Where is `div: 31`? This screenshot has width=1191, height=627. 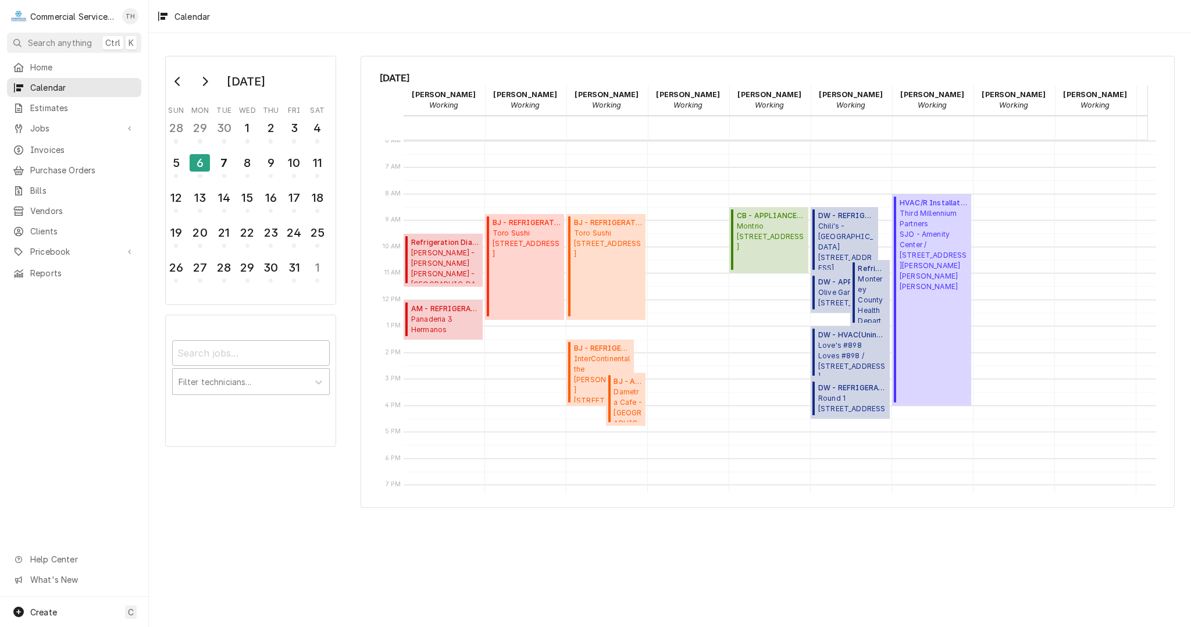
div: 31 is located at coordinates (294, 267).